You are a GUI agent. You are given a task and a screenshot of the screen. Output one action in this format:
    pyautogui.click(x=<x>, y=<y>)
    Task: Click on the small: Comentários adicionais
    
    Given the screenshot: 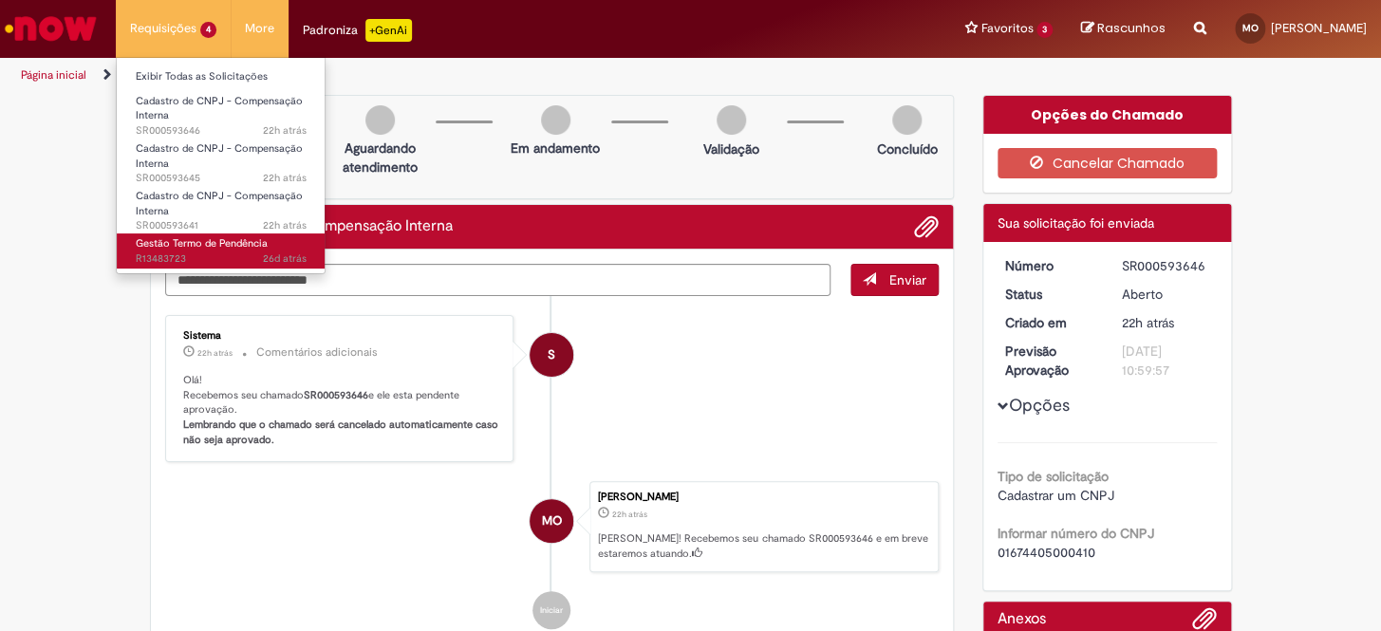 What is the action you would take?
    pyautogui.click(x=317, y=352)
    